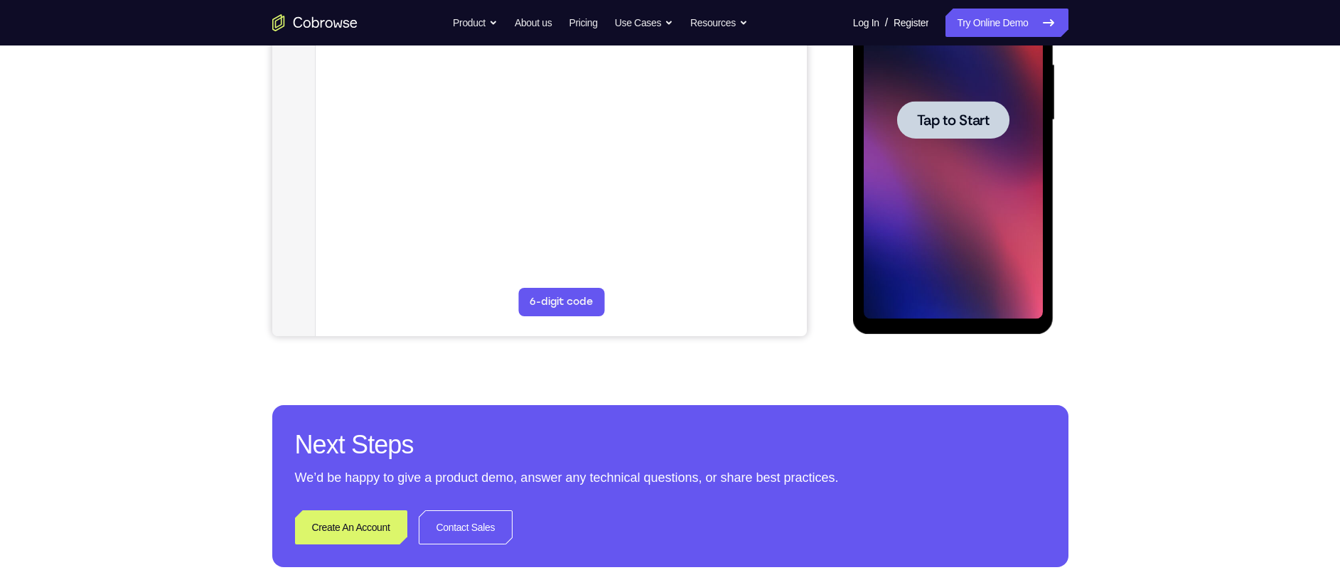 The image size is (1340, 570). I want to click on button: Product, so click(475, 23).